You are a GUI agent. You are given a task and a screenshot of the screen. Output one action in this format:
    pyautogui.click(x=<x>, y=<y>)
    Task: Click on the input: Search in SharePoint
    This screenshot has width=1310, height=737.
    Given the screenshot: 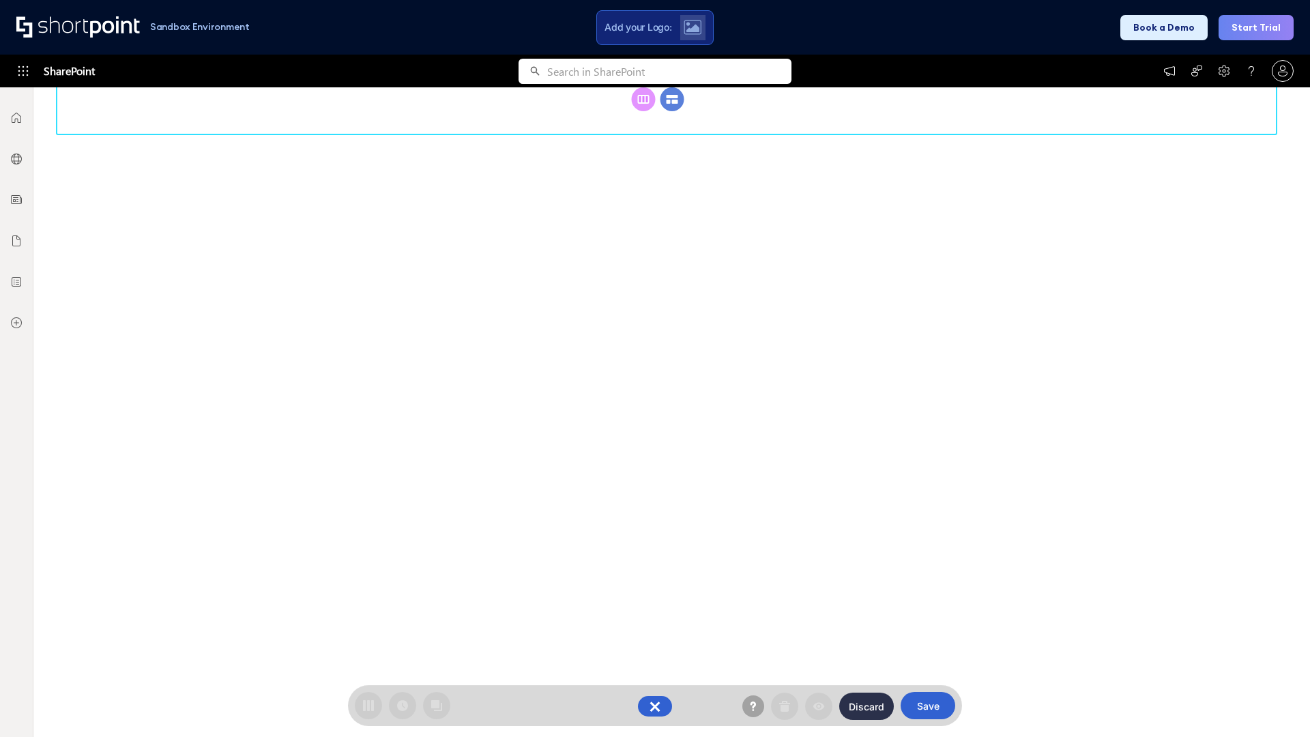 What is the action you would take?
    pyautogui.click(x=669, y=71)
    